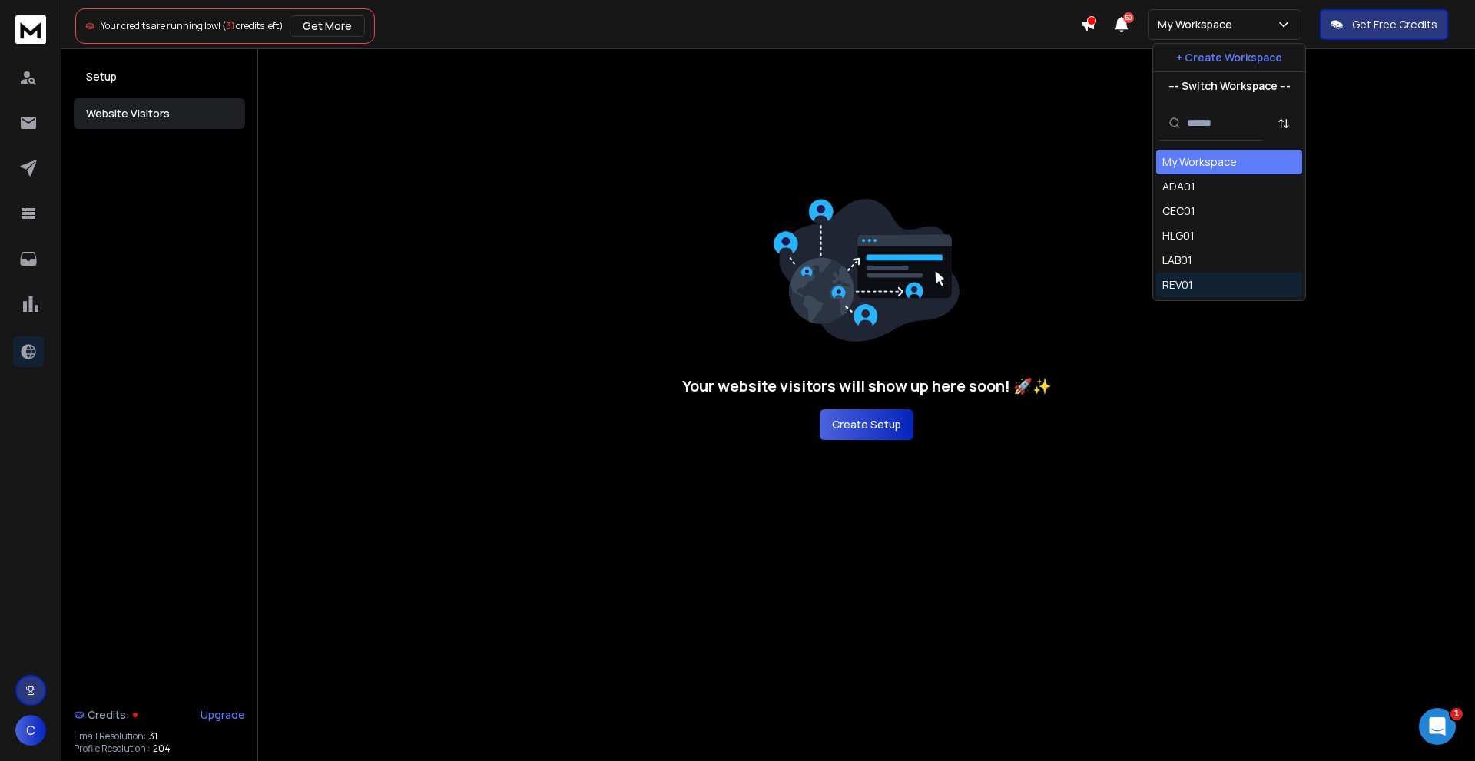 The image size is (1475, 761). Describe the element at coordinates (327, 26) in the screenshot. I see `button: Get More` at that location.